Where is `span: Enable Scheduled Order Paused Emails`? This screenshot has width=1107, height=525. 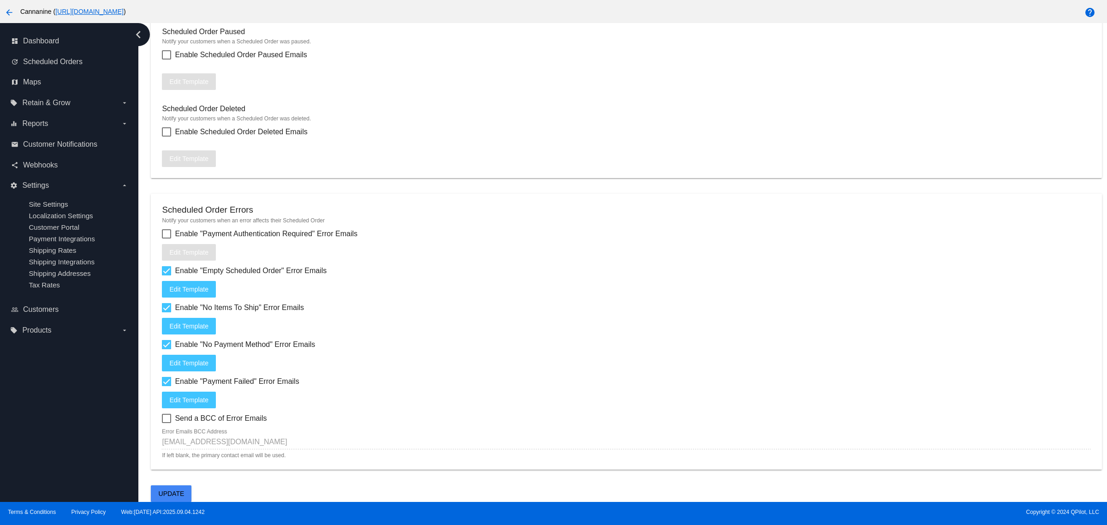 span: Enable Scheduled Order Paused Emails is located at coordinates (241, 55).